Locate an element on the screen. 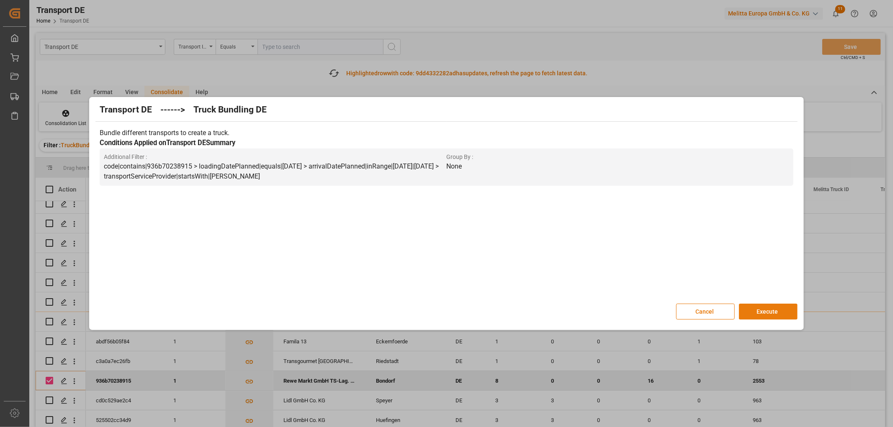  span: Additional Filter : is located at coordinates (275, 157).